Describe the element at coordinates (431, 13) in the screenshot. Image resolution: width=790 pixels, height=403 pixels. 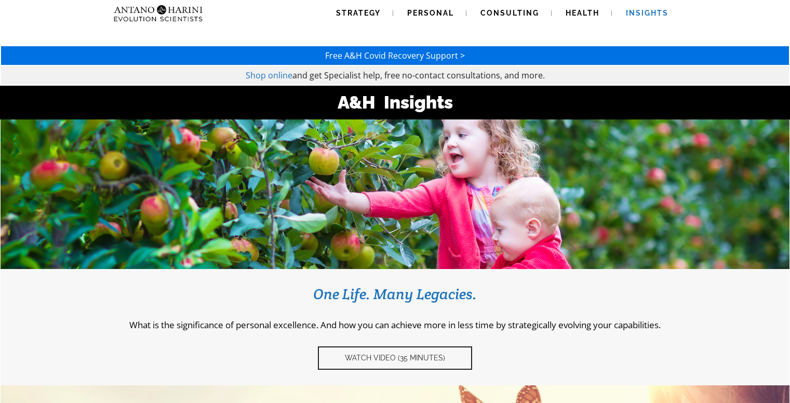
I see `span: Personal` at that location.